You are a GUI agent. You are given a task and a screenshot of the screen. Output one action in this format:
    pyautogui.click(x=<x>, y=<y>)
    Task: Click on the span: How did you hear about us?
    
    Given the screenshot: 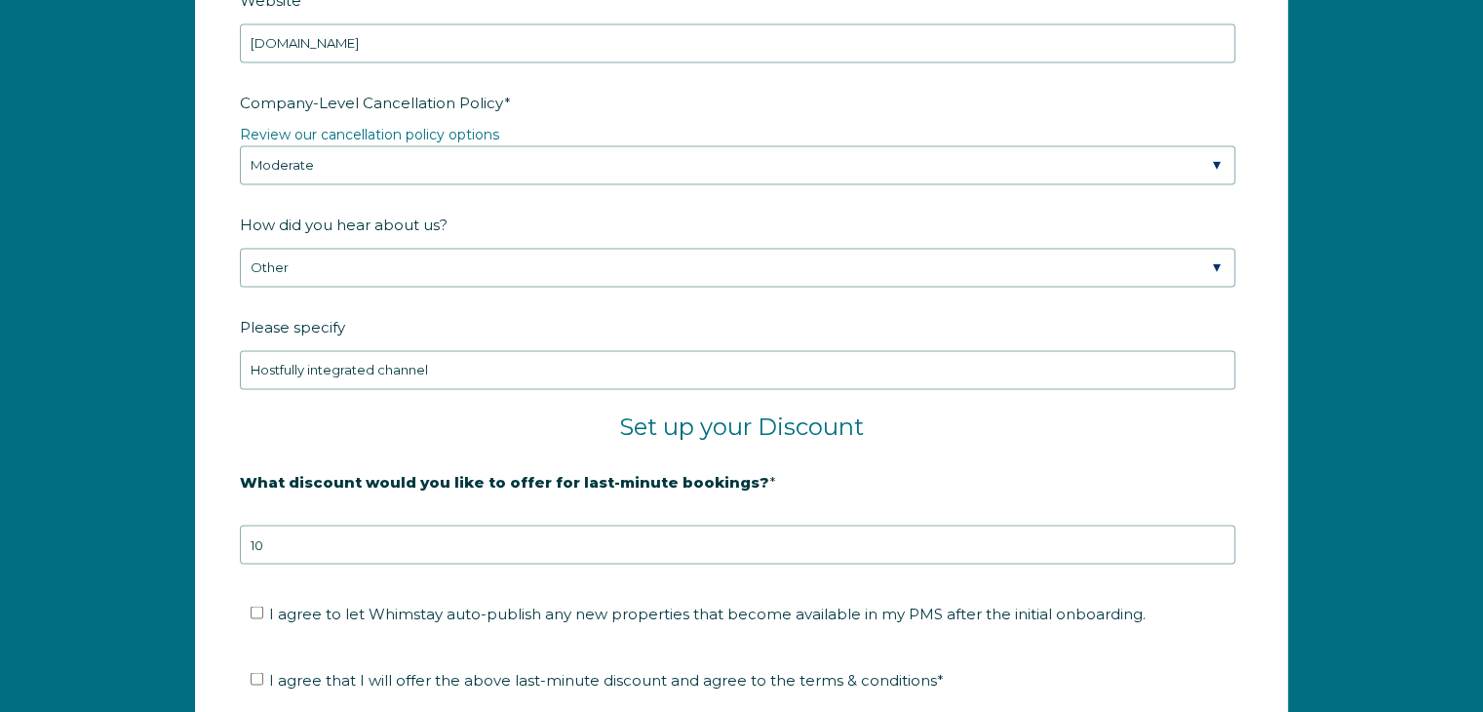 What is the action you would take?
    pyautogui.click(x=343, y=224)
    